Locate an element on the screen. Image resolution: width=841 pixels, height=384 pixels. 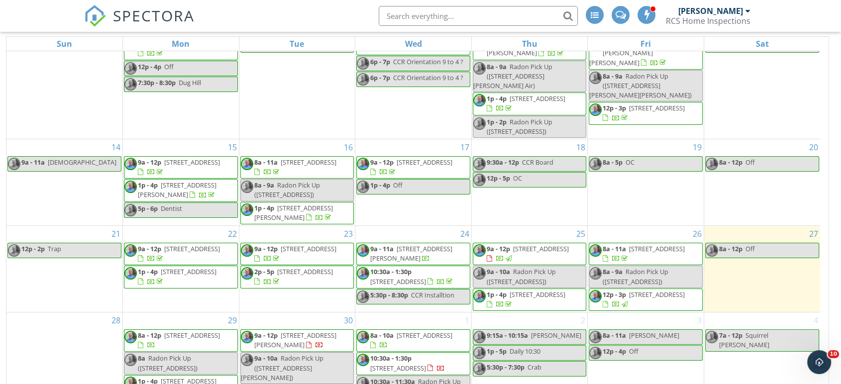
a: Go to September 27, 2025 is located at coordinates (814, 234).